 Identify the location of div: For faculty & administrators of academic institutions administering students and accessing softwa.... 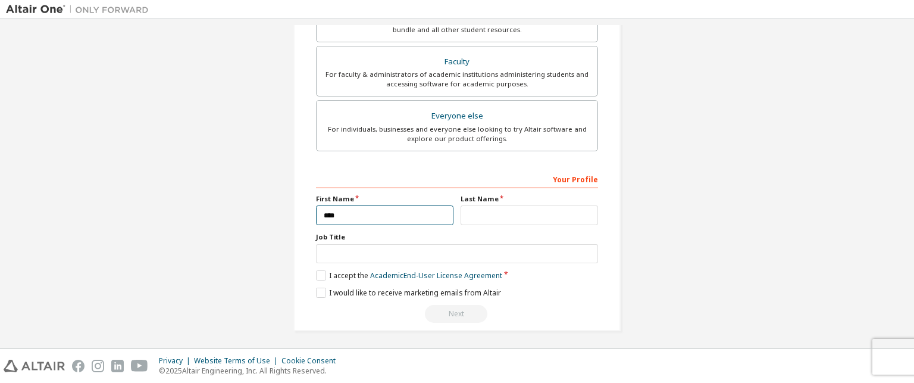
(457, 79).